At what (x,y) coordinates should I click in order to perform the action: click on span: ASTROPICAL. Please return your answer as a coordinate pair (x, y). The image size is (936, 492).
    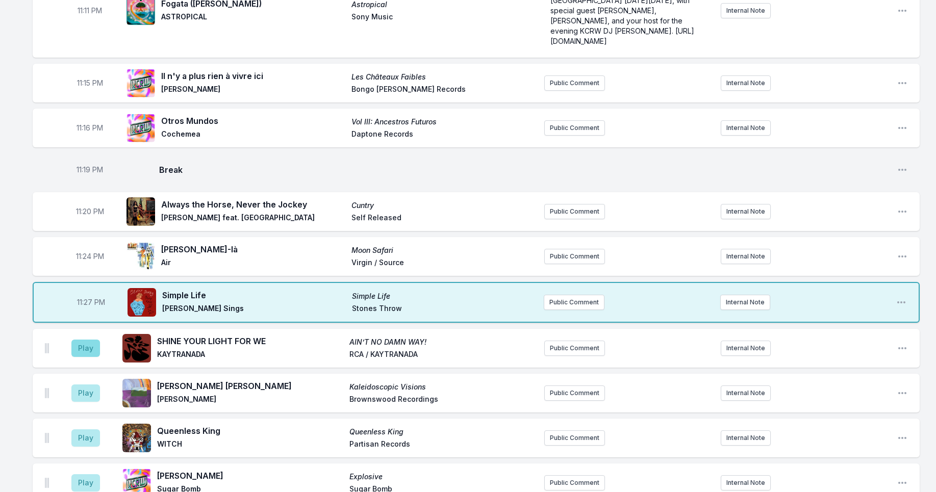
    Looking at the image, I should click on (253, 18).